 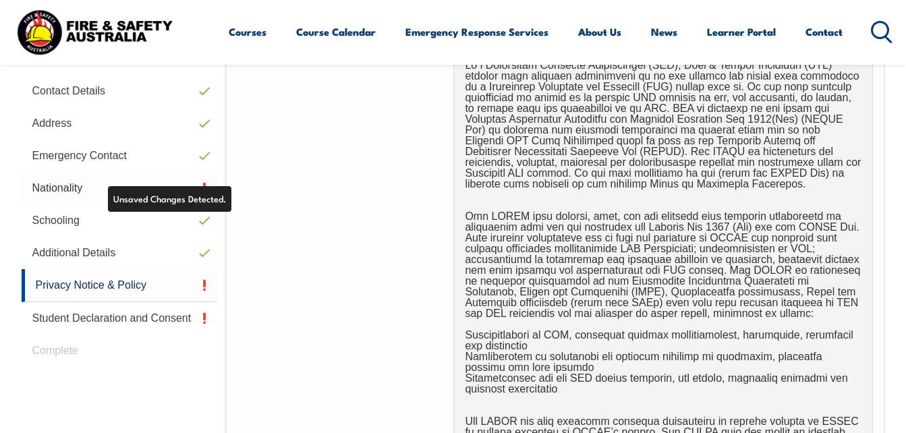 What do you see at coordinates (664, 32) in the screenshot?
I see `a: News` at bounding box center [664, 32].